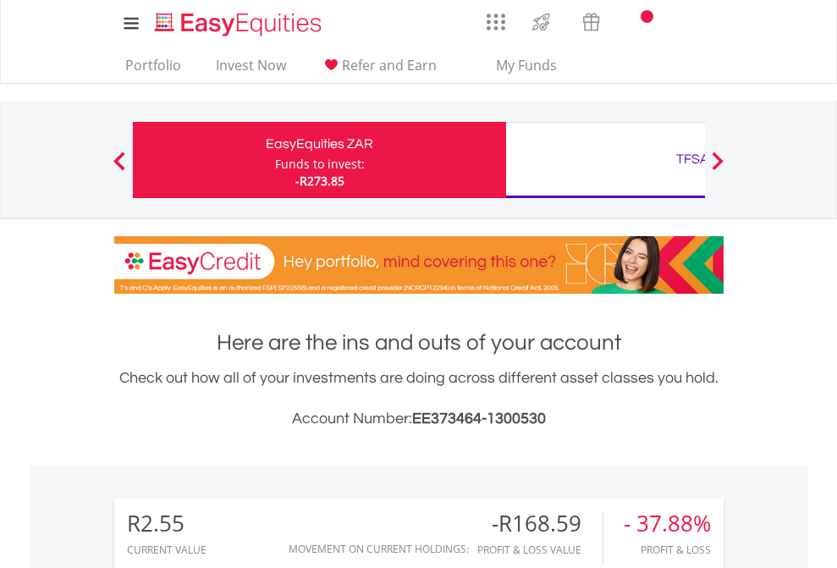 This screenshot has height=568, width=837. Describe the element at coordinates (681, 21) in the screenshot. I see `a: FAQ's and Support` at that location.